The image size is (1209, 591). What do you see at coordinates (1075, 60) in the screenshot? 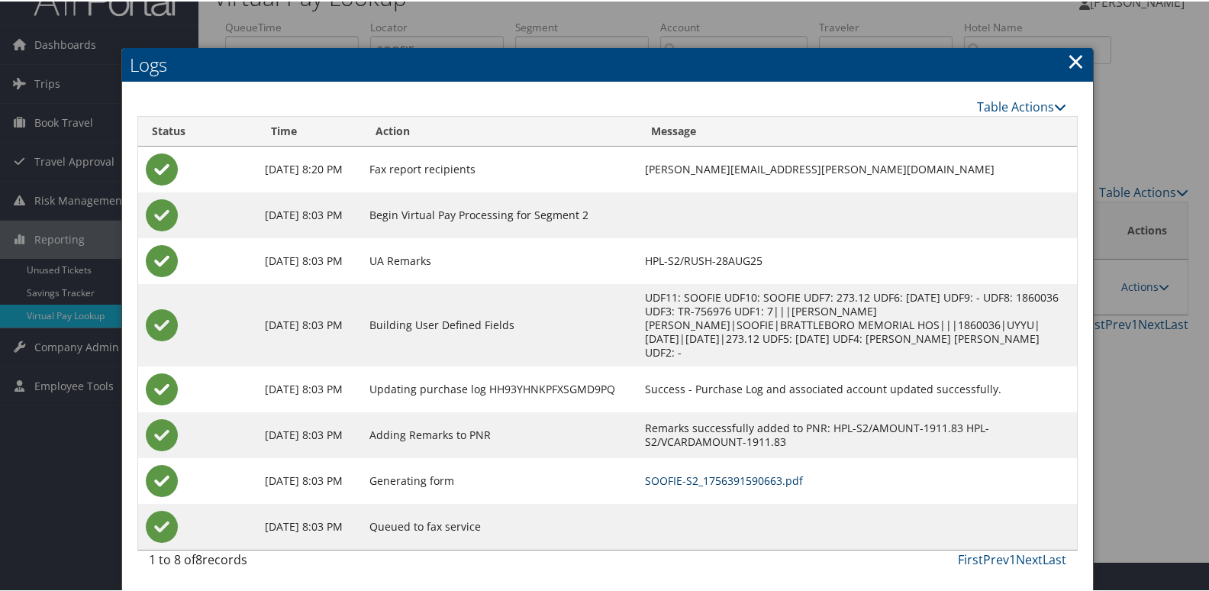
I see `a: Close` at bounding box center [1075, 60].